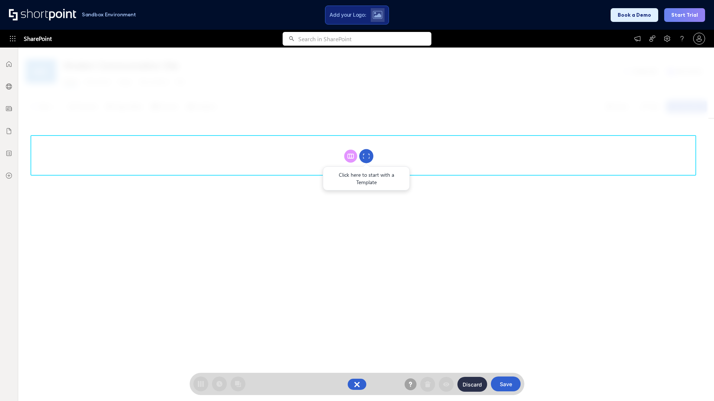 Image resolution: width=714 pixels, height=401 pixels. Describe the element at coordinates (684, 15) in the screenshot. I see `button: Start Trial` at that location.